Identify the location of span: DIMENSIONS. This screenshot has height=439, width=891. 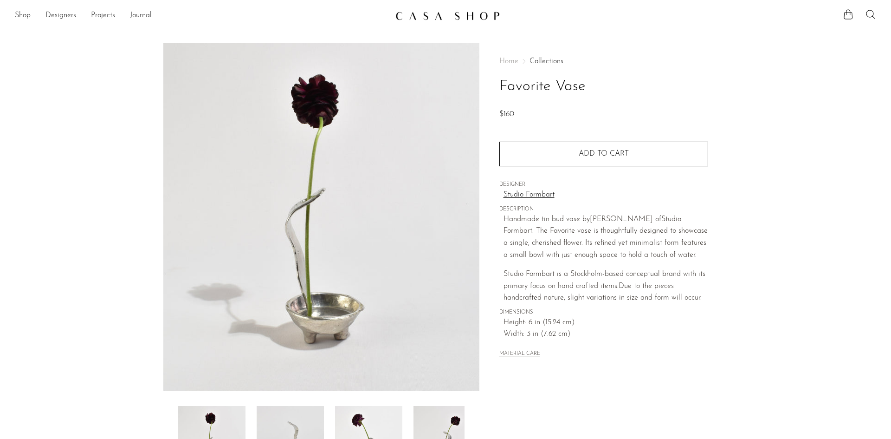
(604, 312).